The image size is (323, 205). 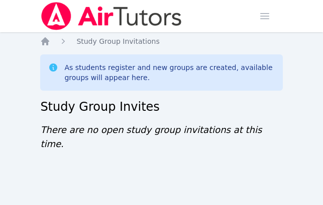 I want to click on span: There are no open study group invitations at this time., so click(x=151, y=136).